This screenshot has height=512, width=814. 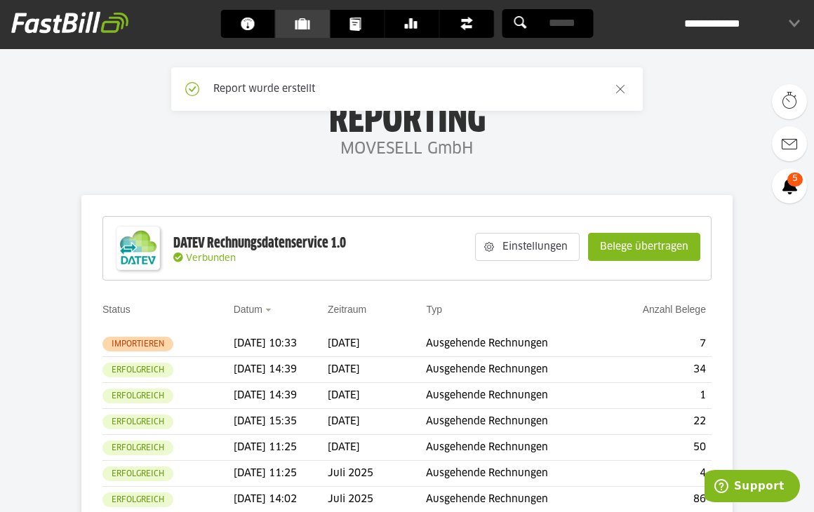 I want to click on a: Anzahl Belege, so click(x=674, y=310).